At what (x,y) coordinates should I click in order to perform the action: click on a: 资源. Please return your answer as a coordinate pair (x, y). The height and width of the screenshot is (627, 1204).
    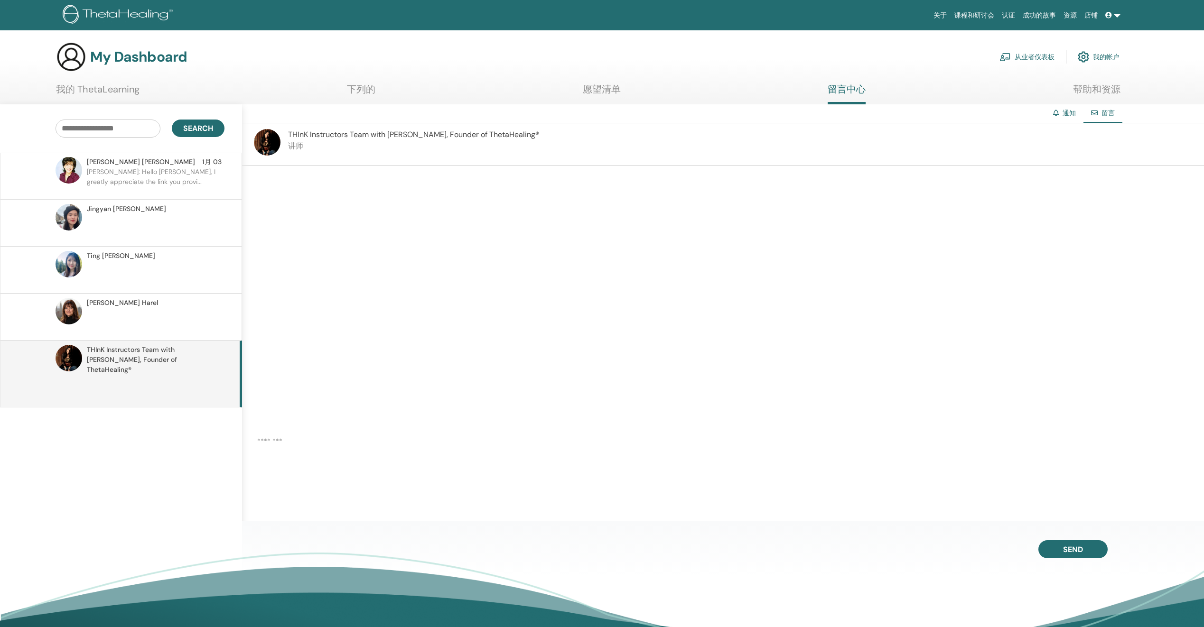
    Looking at the image, I should click on (1070, 15).